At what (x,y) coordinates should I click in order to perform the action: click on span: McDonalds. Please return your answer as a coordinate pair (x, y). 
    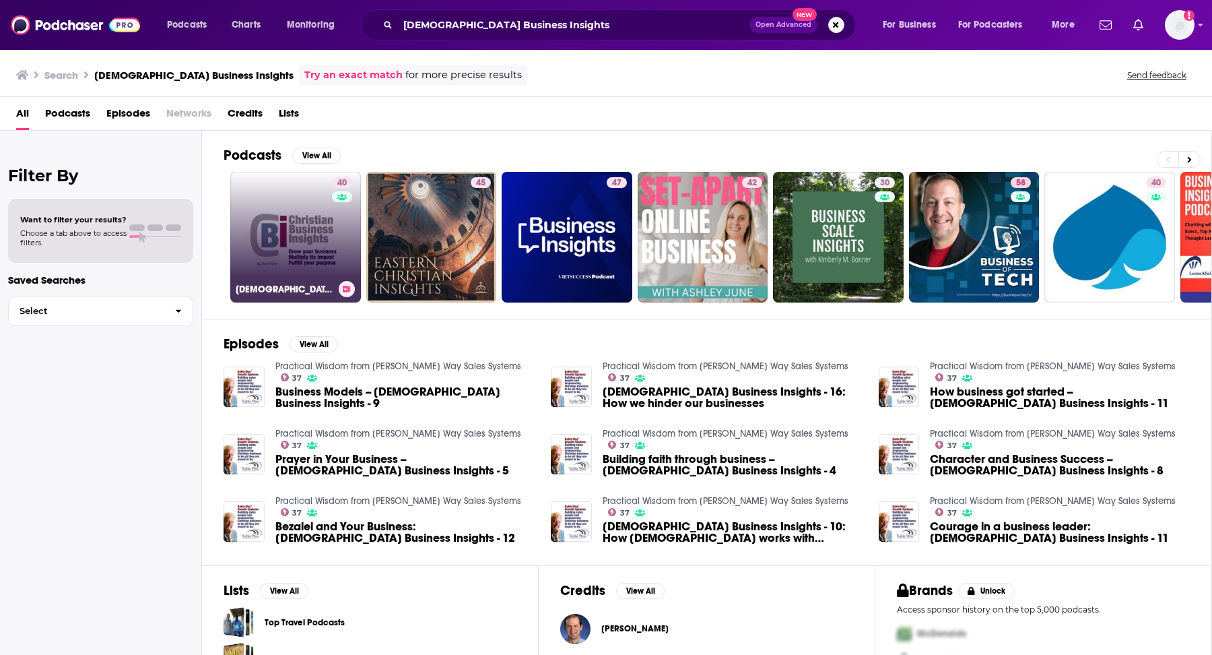
    Looking at the image, I should click on (942, 633).